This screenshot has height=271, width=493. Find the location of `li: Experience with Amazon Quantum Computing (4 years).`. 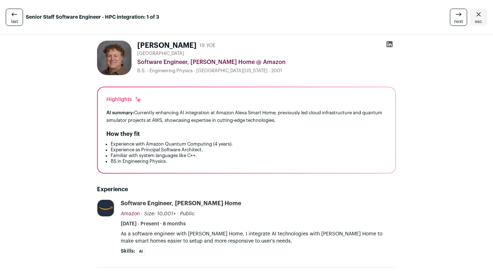

li: Experience with Amazon Quantum Computing (4 years). is located at coordinates (249, 144).